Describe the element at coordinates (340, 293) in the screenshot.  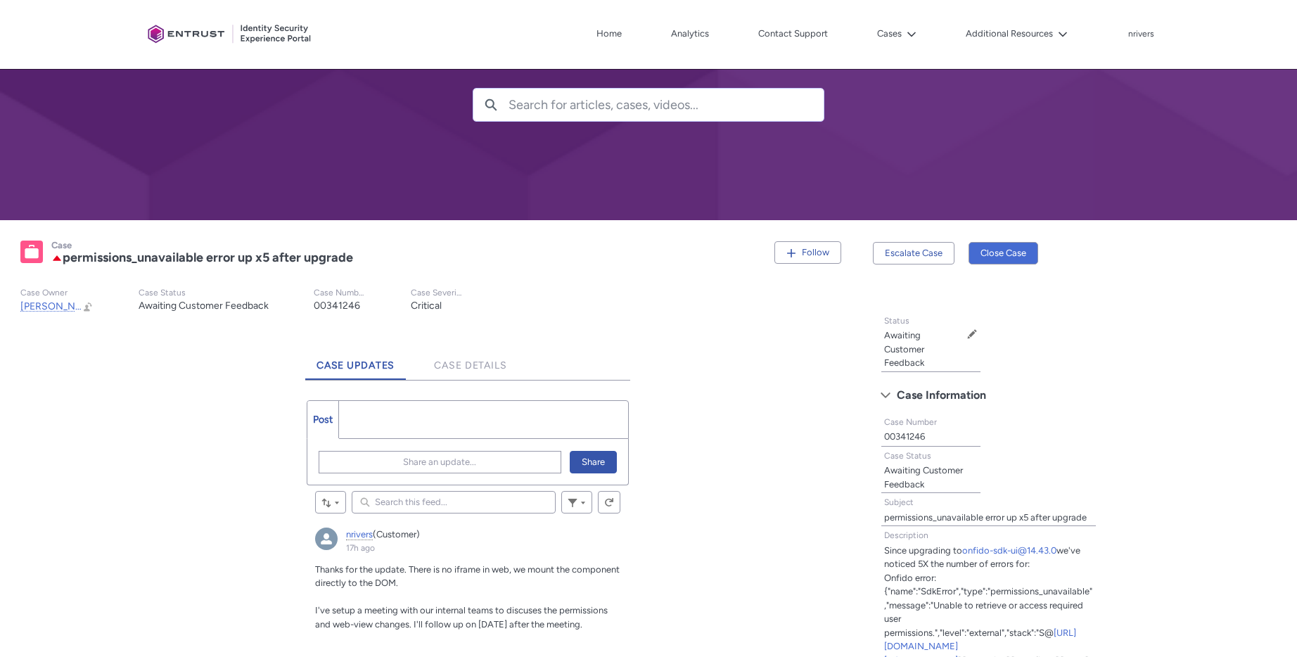
I see `p: Case Number` at that location.